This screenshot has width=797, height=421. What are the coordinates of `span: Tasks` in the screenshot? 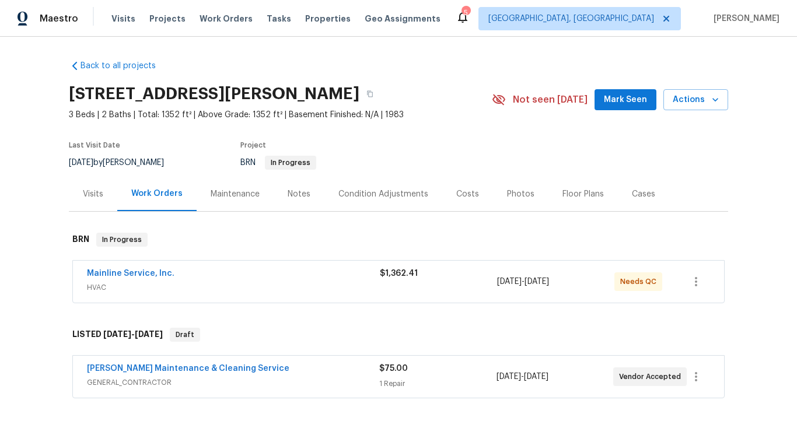 It's located at (279, 19).